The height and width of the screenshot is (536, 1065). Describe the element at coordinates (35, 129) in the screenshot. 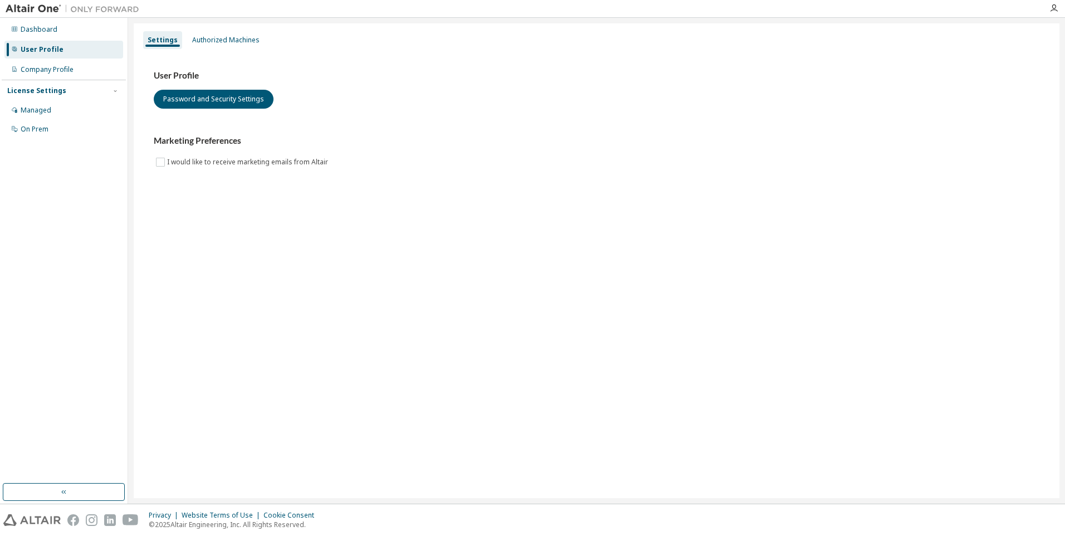

I see `div: On Prem` at that location.